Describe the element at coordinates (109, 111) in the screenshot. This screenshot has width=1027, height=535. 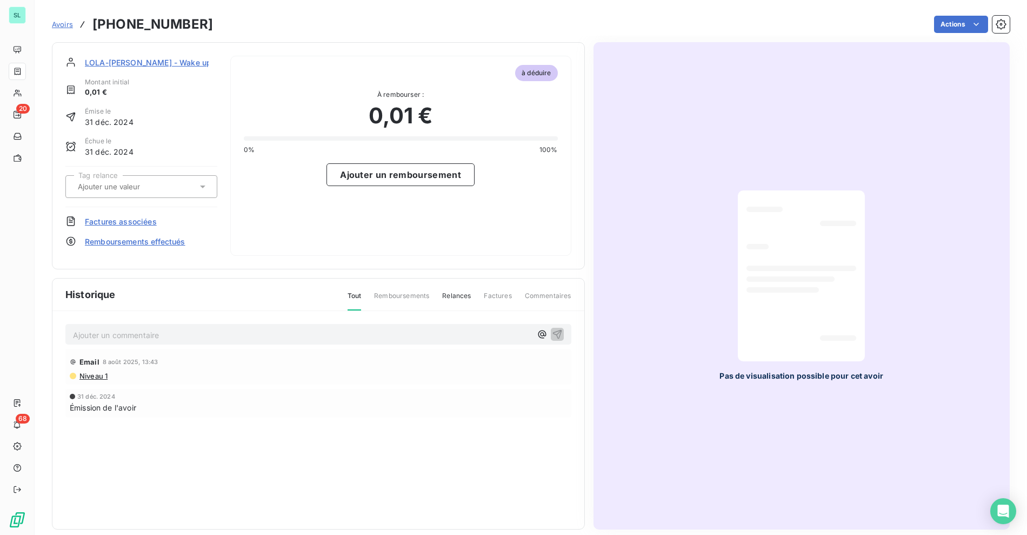
I see `span: Émise le` at that location.